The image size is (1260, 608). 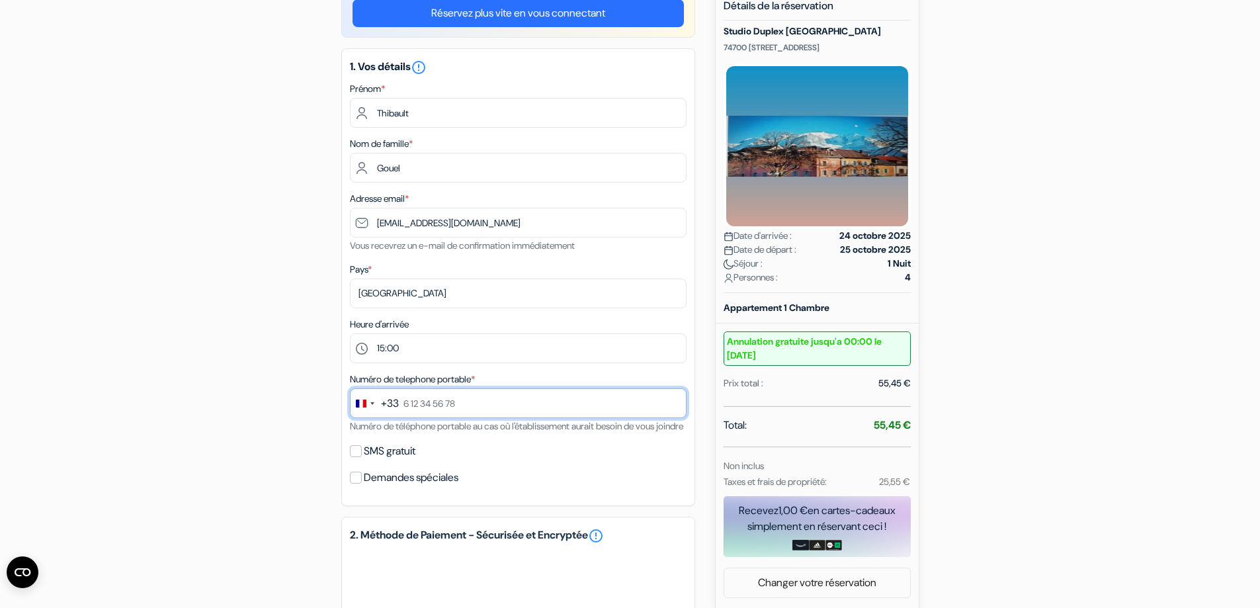 What do you see at coordinates (793, 510) in the screenshot?
I see `span: 1,00 €` at bounding box center [793, 510].